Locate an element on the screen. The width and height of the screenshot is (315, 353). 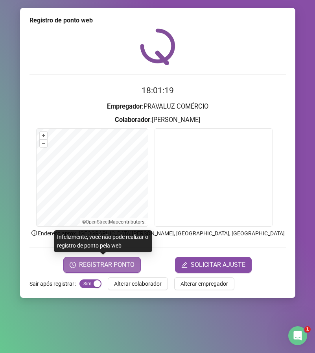
h3: : PRAVALUZ COMÉRCIO is located at coordinates (158, 107).